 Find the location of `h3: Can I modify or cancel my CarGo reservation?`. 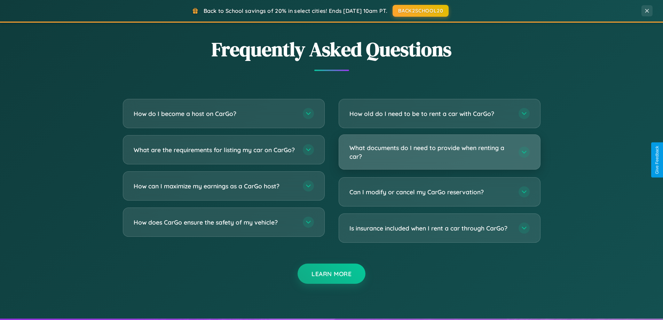

h3: Can I modify or cancel my CarGo reservation? is located at coordinates (430, 192).